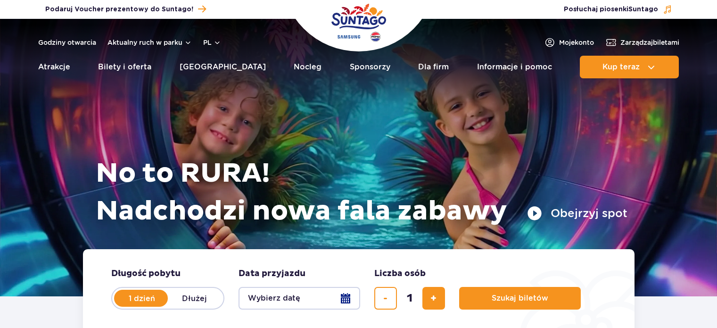 This screenshot has width=717, height=328. Describe the element at coordinates (386, 298) in the screenshot. I see `button: usuń bilet` at that location.